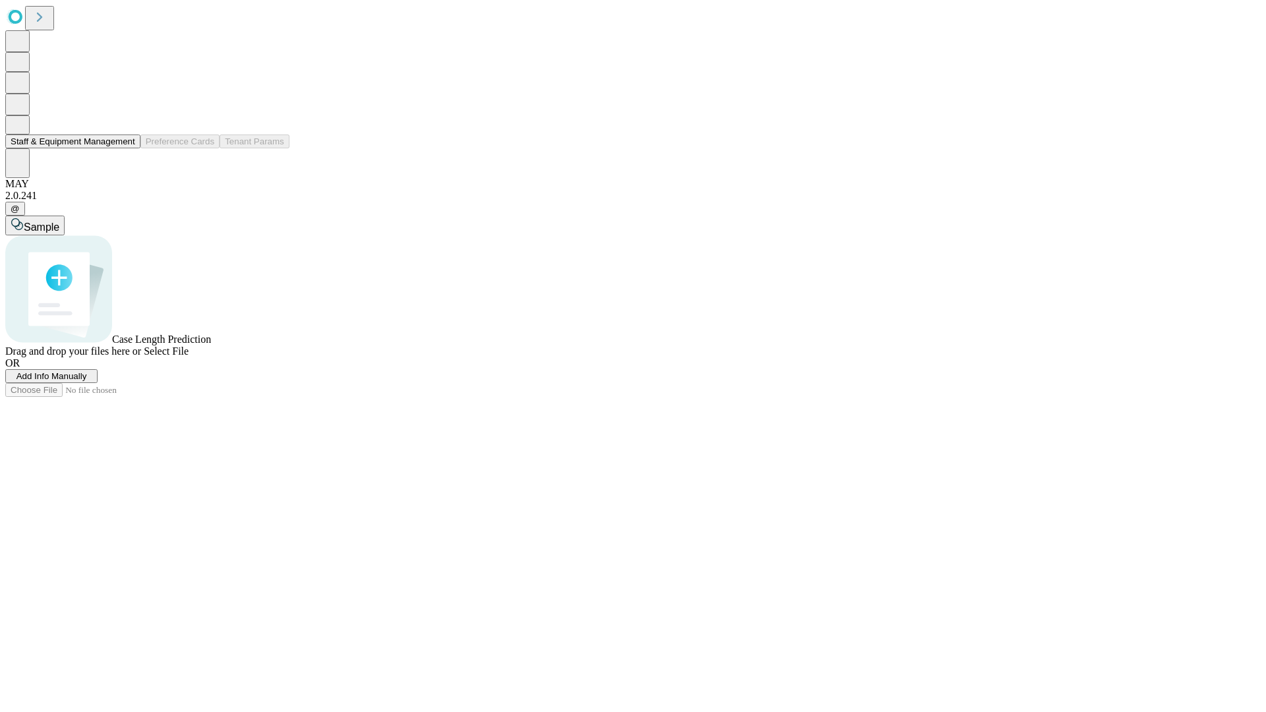 This screenshot has height=712, width=1266. I want to click on button: Sample, so click(35, 225).